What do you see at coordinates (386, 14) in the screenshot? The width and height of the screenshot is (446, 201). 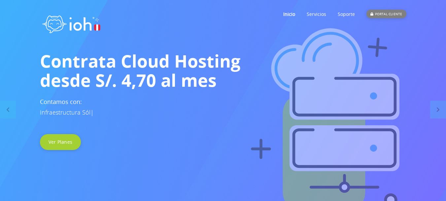 I see `div: PORTAL CLIENTE` at bounding box center [386, 14].